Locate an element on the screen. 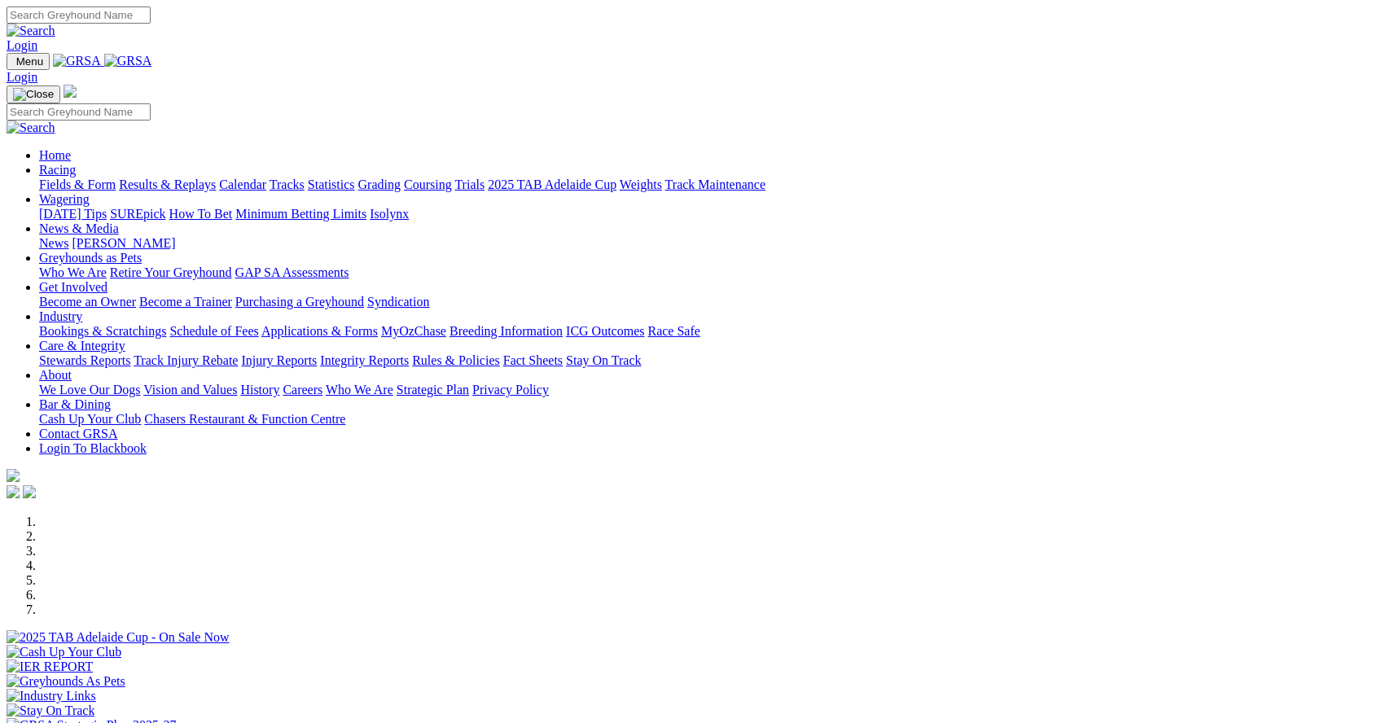 The image size is (1377, 723). a: Racing is located at coordinates (57, 169).